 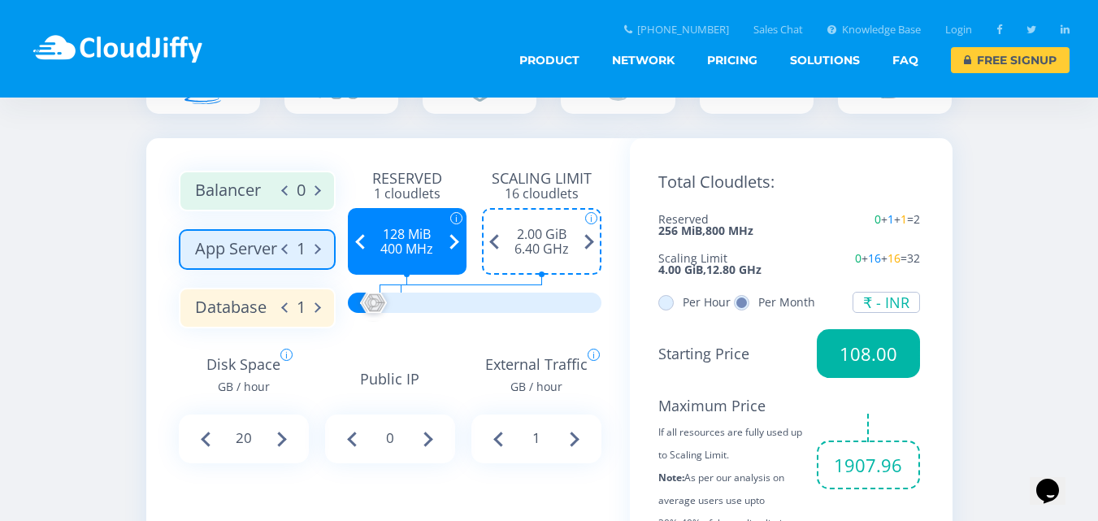 What do you see at coordinates (874, 29) in the screenshot?
I see `a: Knowledge Base` at bounding box center [874, 29].